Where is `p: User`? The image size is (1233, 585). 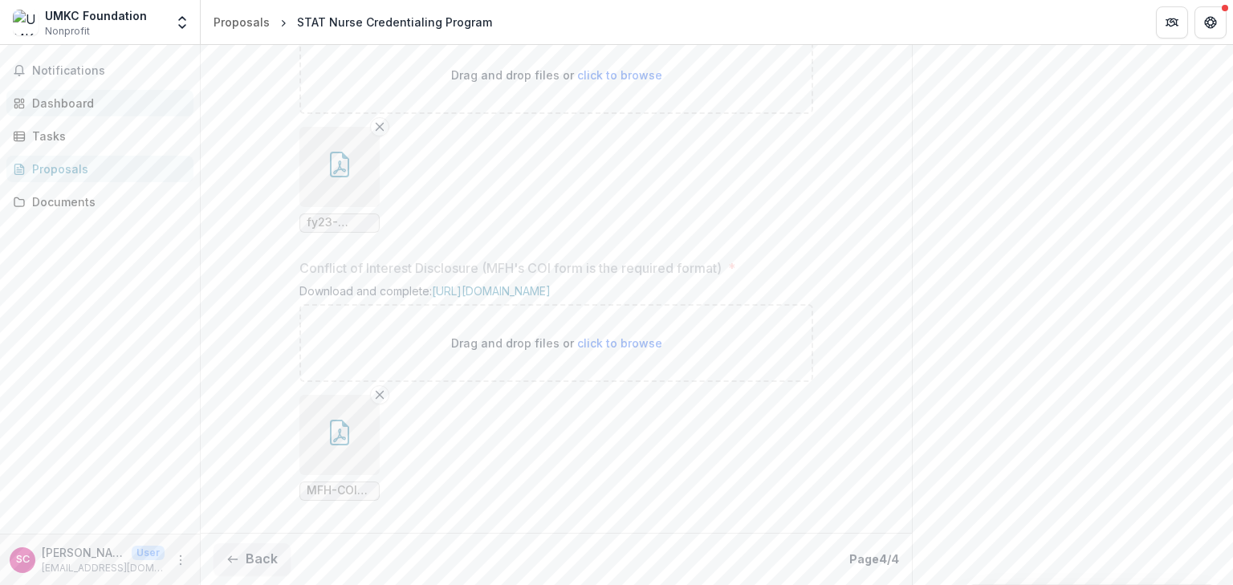
p: User is located at coordinates (148, 553).